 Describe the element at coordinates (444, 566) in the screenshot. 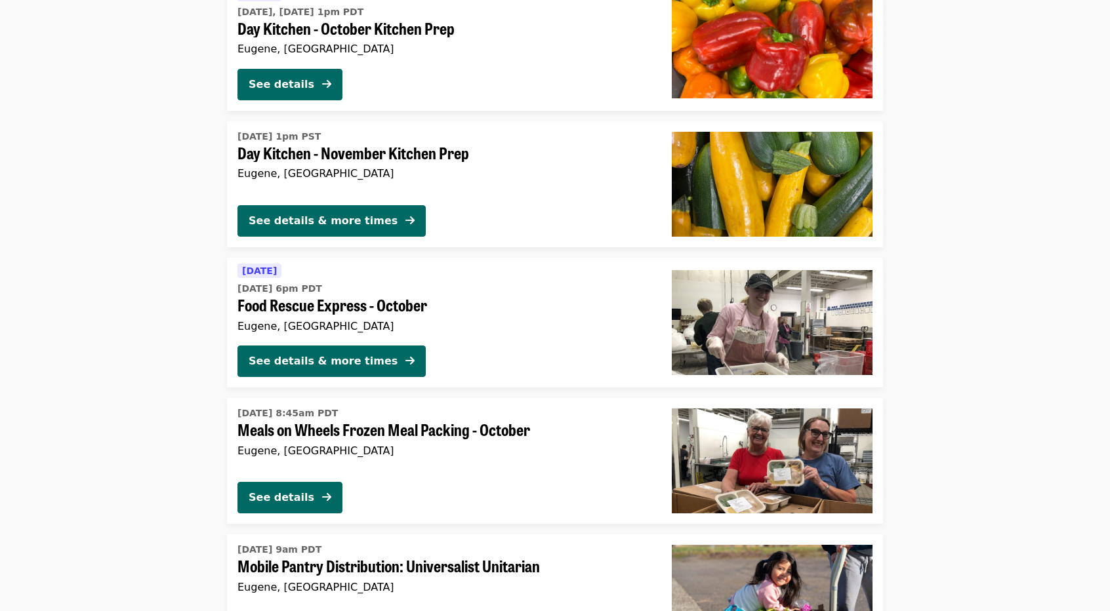

I see `span: Mobile Pantry Distribution: Universalist Unitarian` at that location.